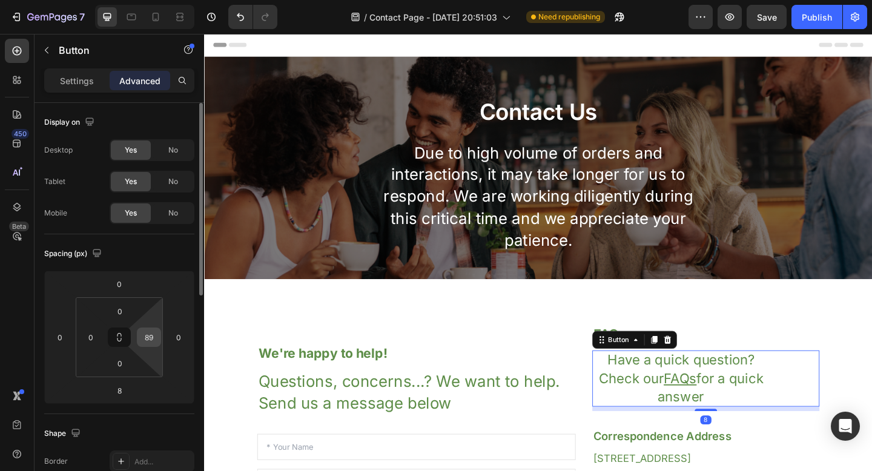 This screenshot has height=471, width=872. I want to click on div: Publish, so click(817, 17).